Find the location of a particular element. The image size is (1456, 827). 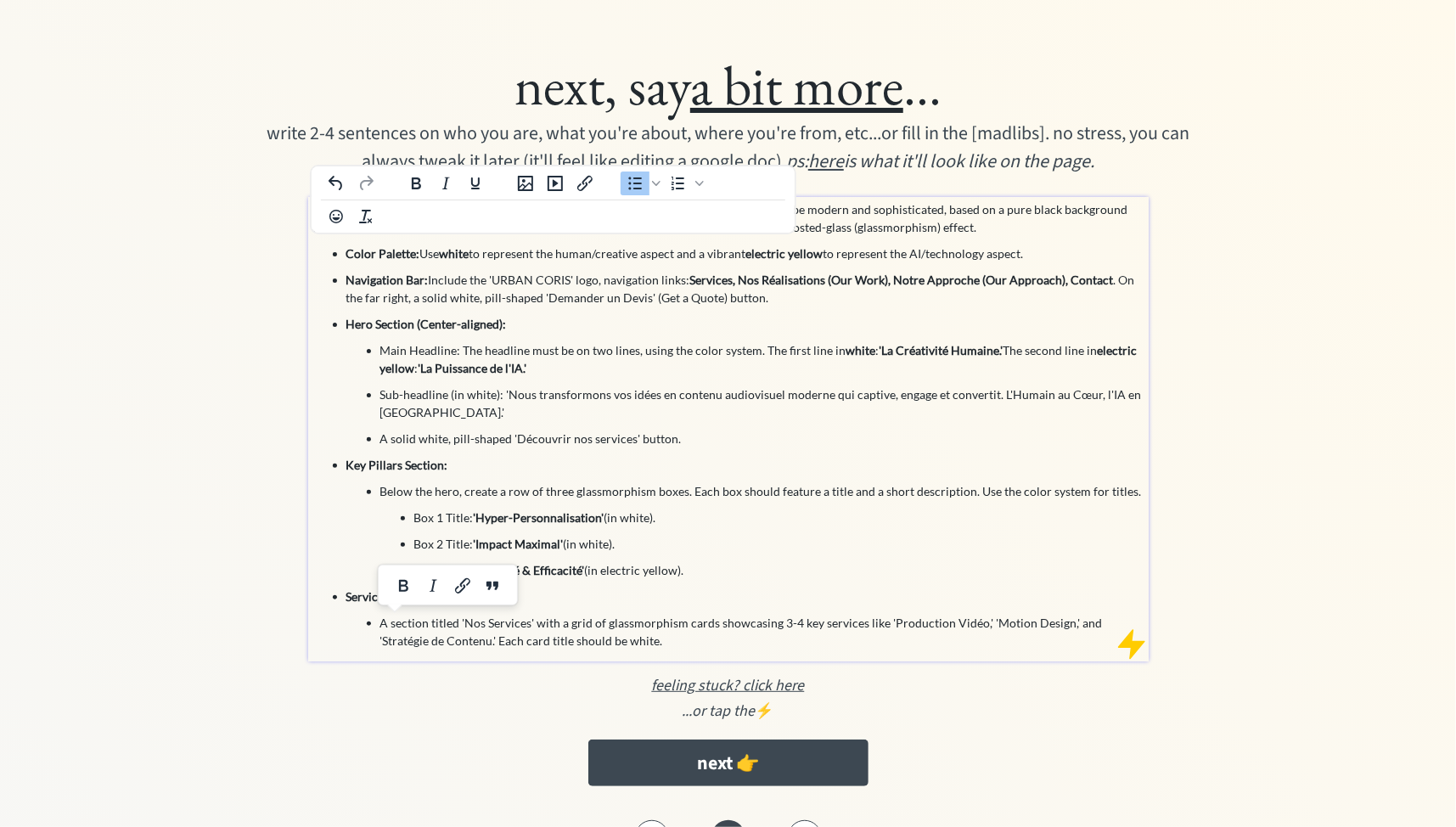

div: Numbered list is located at coordinates (686, 183).